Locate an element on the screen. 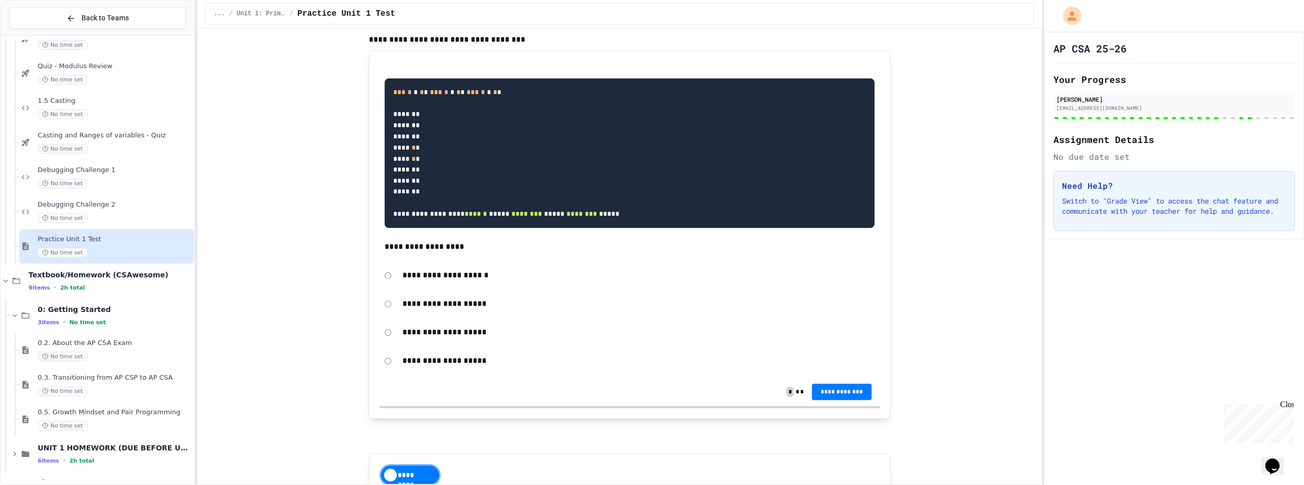  span: Unit 1: Primitive Types is located at coordinates (261, 14).